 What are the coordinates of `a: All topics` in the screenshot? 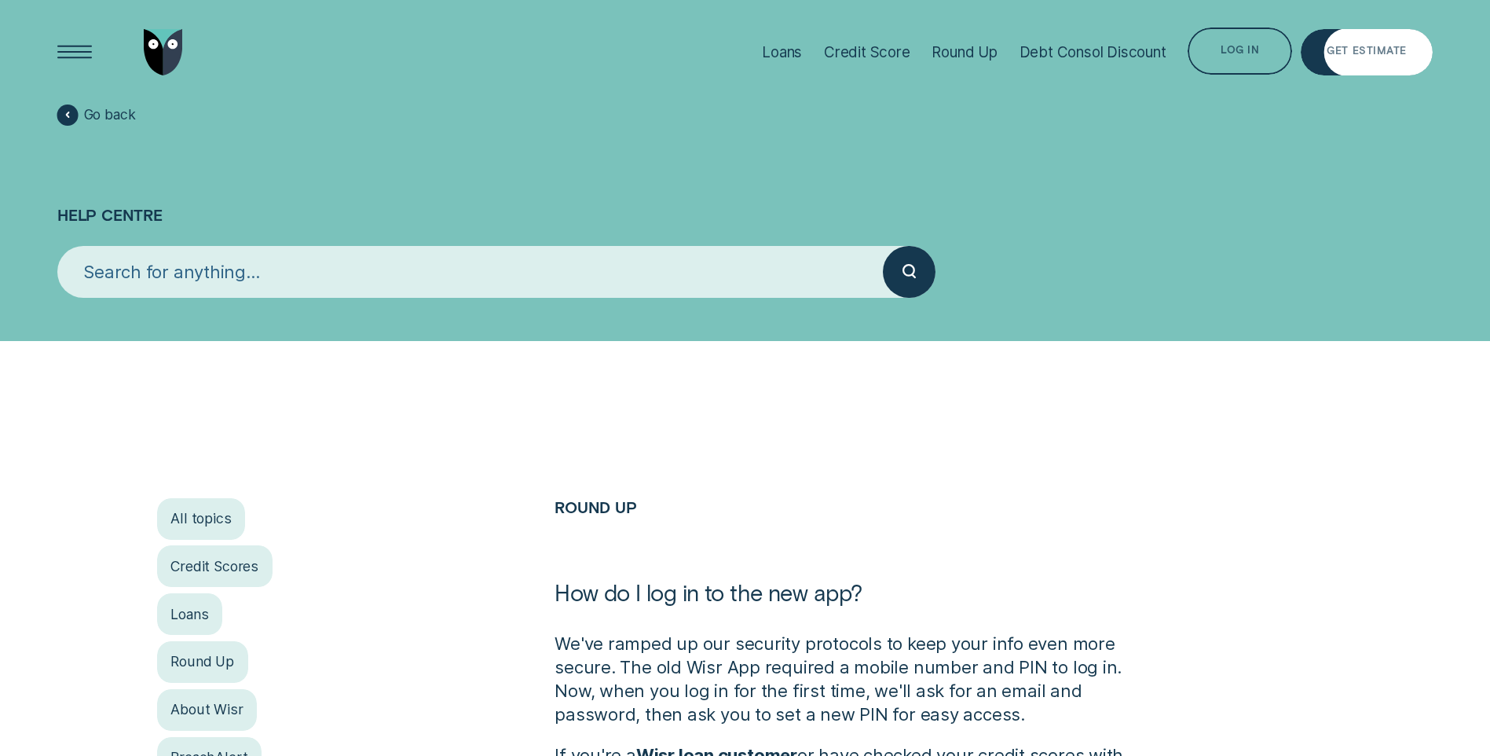 It's located at (201, 518).